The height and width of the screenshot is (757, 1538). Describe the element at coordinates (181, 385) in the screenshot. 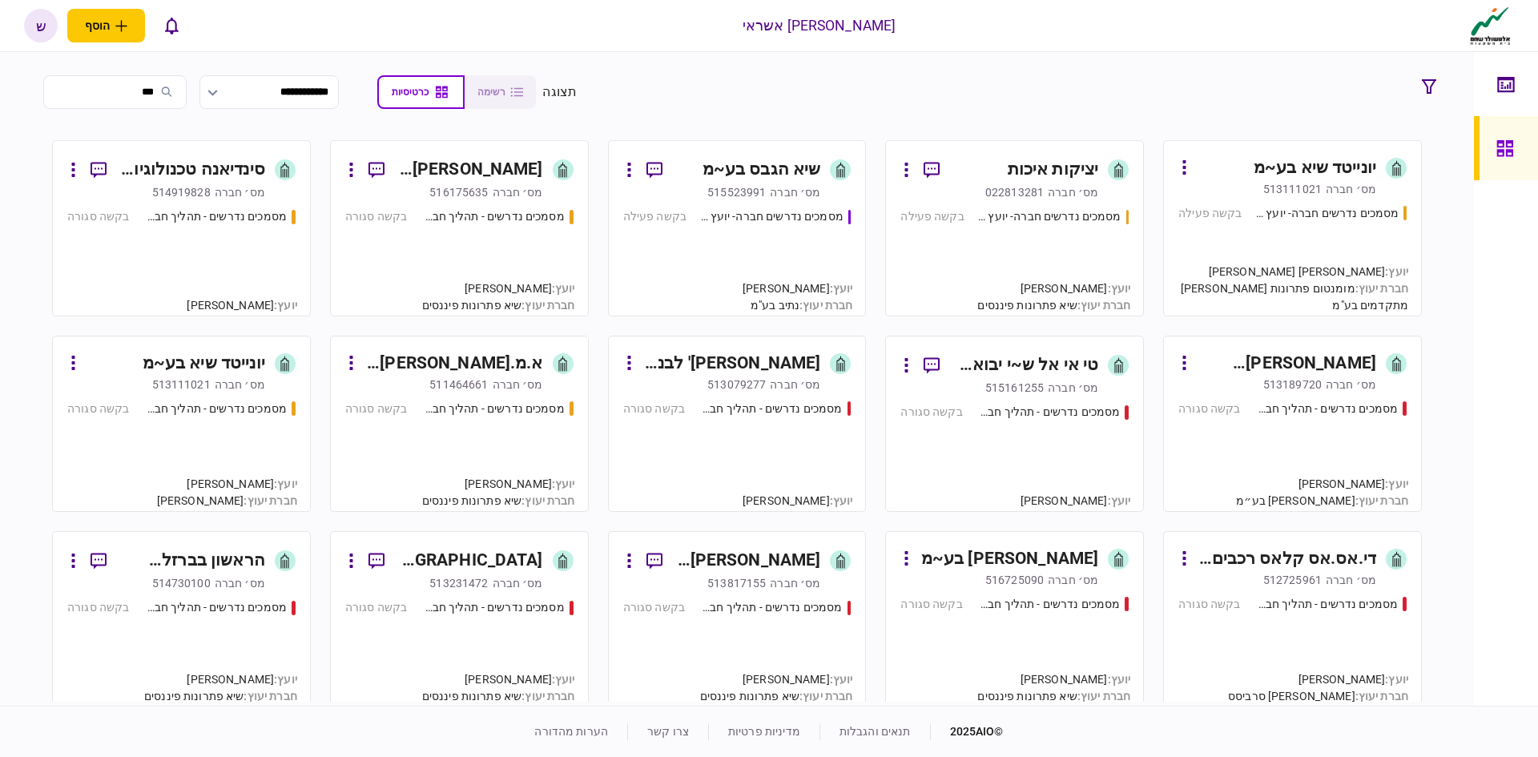

I see `div: 513111021` at that location.